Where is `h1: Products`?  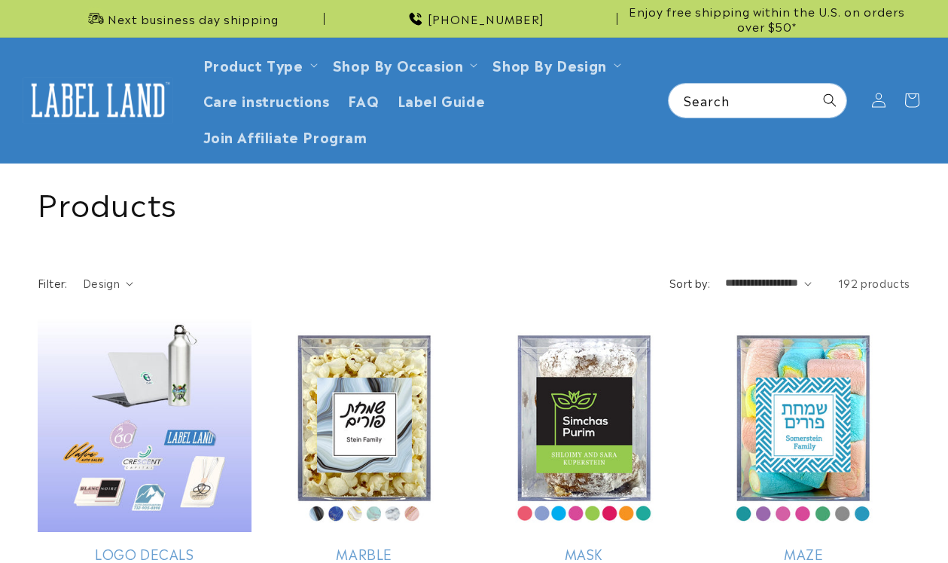 h1: Products is located at coordinates (474, 202).